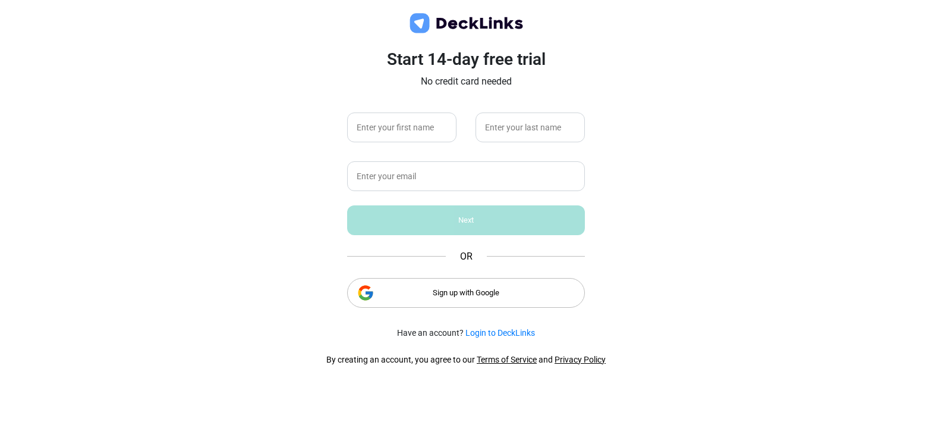  Describe the element at coordinates (466, 293) in the screenshot. I see `div: Sign up with Google` at that location.